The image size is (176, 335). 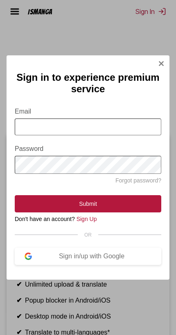 I want to click on img: google-logo, so click(x=28, y=256).